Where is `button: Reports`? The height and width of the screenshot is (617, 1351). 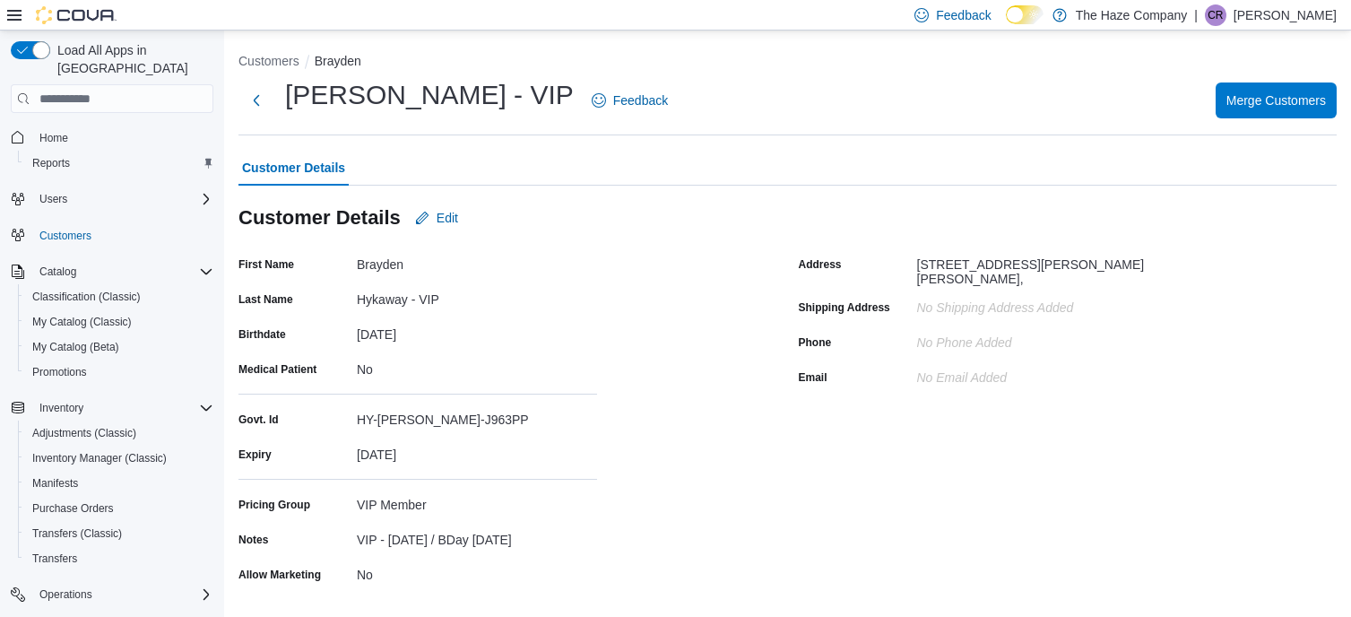 button: Reports is located at coordinates (119, 163).